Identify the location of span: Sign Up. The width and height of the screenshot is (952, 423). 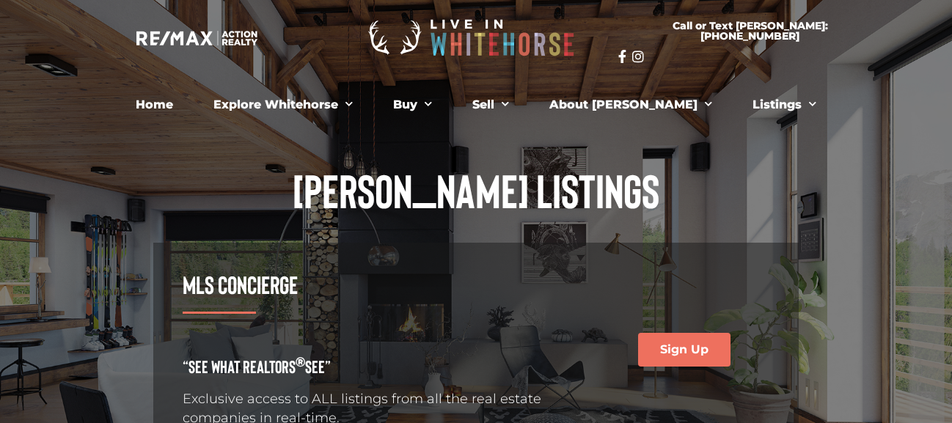
(684, 350).